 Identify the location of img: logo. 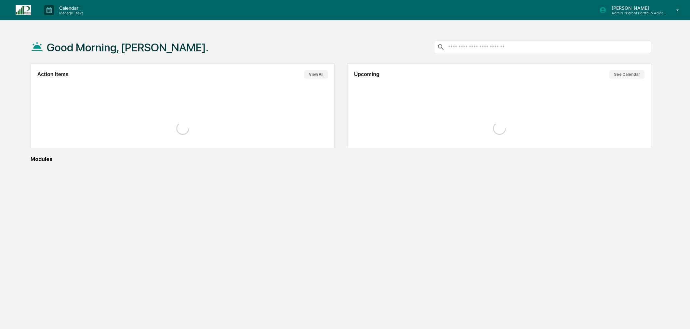
(23, 10).